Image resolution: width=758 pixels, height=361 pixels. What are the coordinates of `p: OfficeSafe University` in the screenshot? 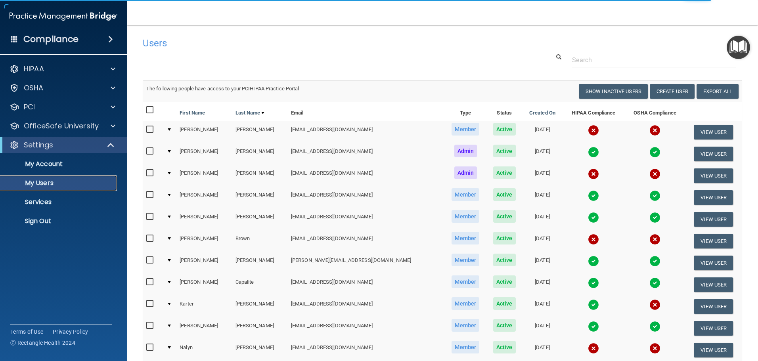 It's located at (61, 126).